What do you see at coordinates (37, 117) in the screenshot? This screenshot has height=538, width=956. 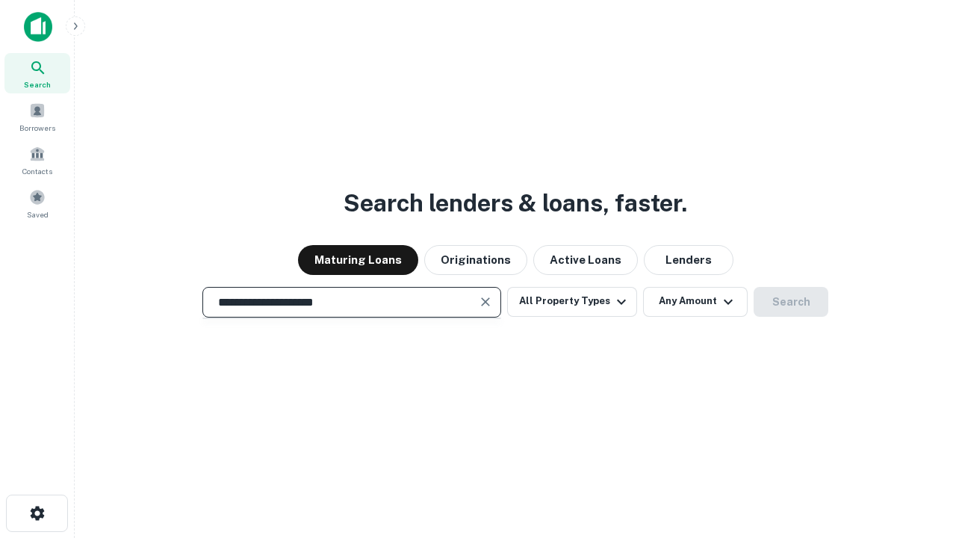 I see `div: Borrowers` at bounding box center [37, 117].